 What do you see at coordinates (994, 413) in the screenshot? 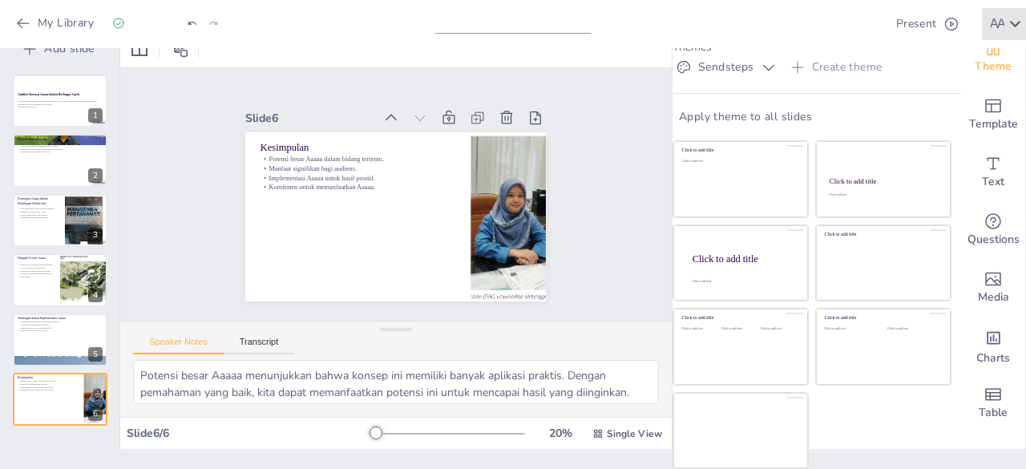
I see `span: Table` at bounding box center [994, 413].